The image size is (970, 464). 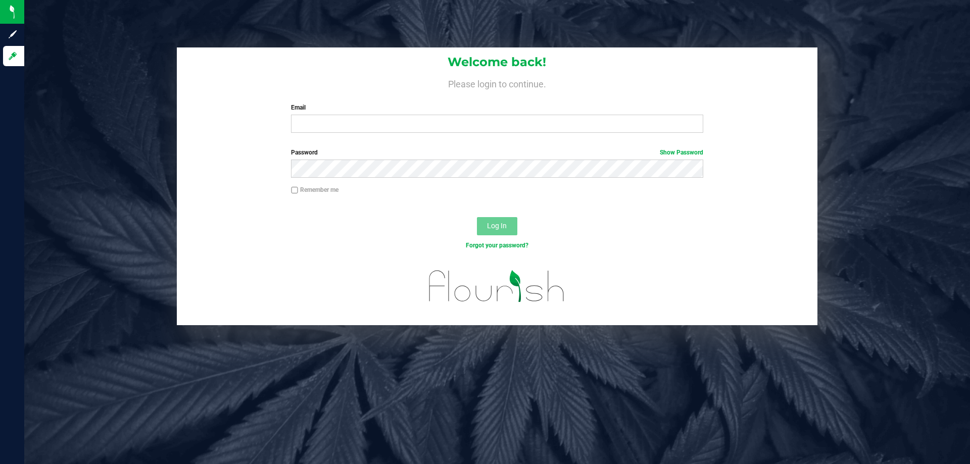 What do you see at coordinates (497, 226) in the screenshot?
I see `button: Log In` at bounding box center [497, 226].